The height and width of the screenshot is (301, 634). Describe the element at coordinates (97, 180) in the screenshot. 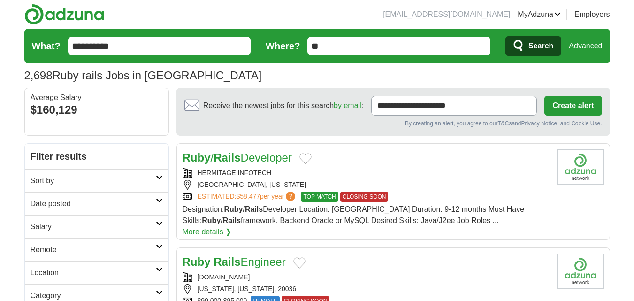

I see `a: Sort by` at that location.